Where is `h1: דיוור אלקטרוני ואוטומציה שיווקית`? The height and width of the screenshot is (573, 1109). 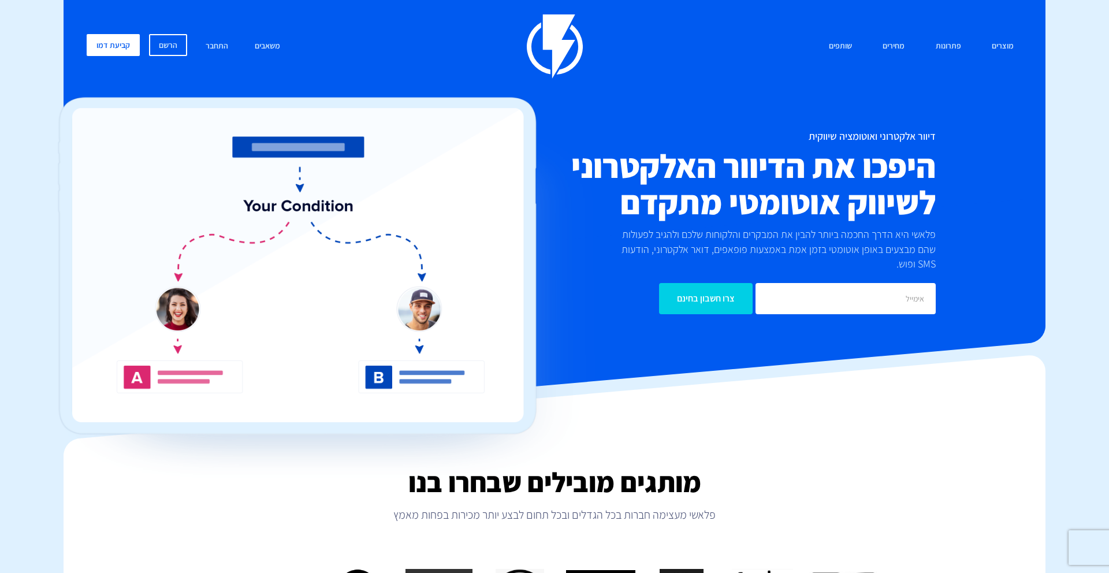 h1: דיוור אלקטרוני ואוטומציה שיווקית is located at coordinates (710, 136).